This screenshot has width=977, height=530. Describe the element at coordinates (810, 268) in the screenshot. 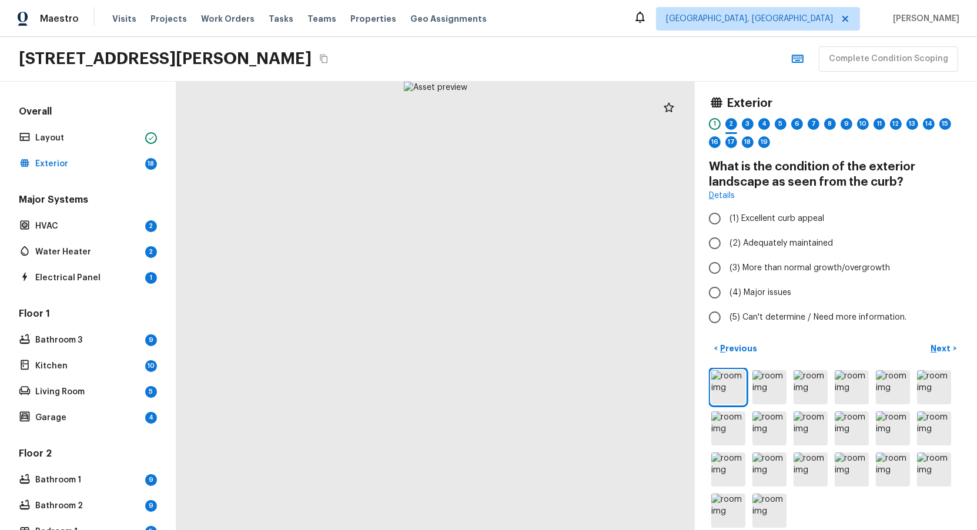

I see `span: (3) More than normal growth/overgrowth` at that location.